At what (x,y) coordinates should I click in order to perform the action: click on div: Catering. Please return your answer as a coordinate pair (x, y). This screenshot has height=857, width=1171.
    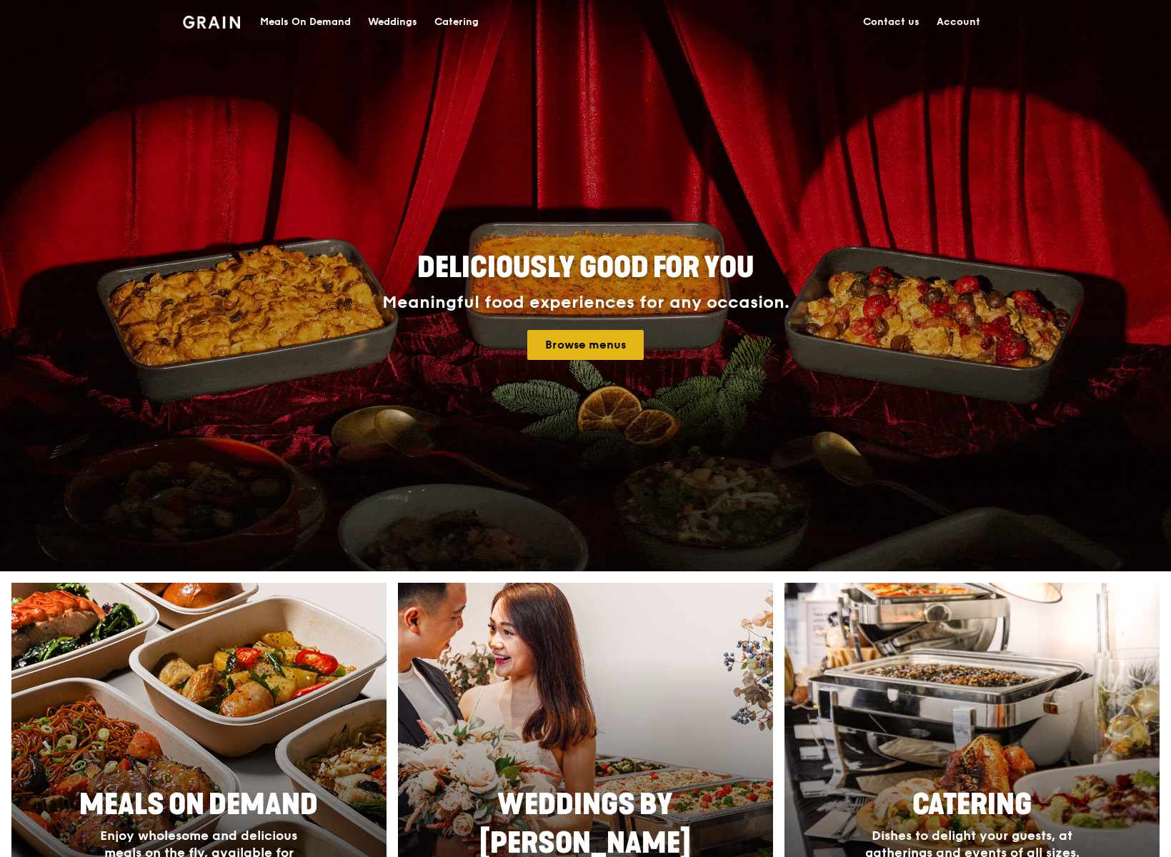
    Looking at the image, I should click on (456, 22).